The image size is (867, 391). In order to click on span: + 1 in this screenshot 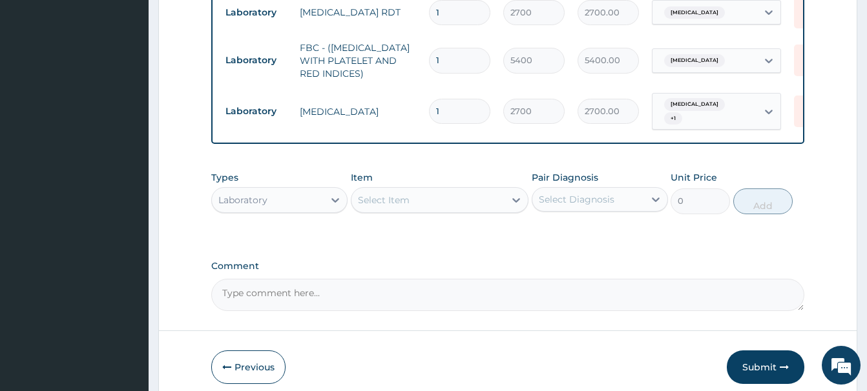, I will do `click(673, 119)`.